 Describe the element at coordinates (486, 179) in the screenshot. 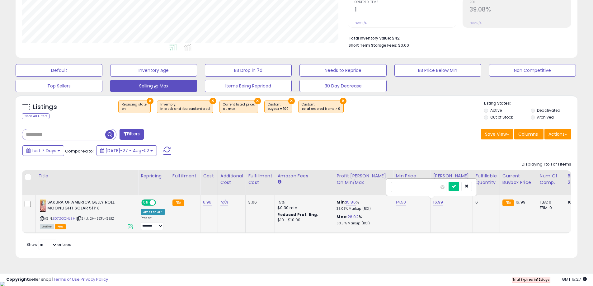

I see `div: Fulfillable Quantity` at that location.